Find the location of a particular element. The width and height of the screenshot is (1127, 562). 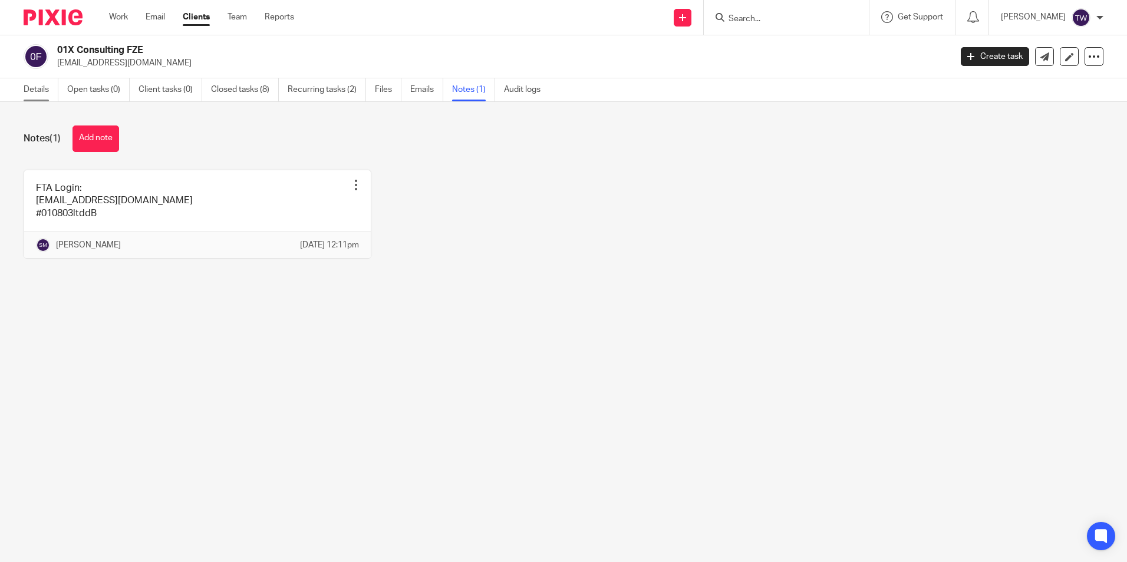

h2: 01X Consulting FZE is located at coordinates (412, 50).